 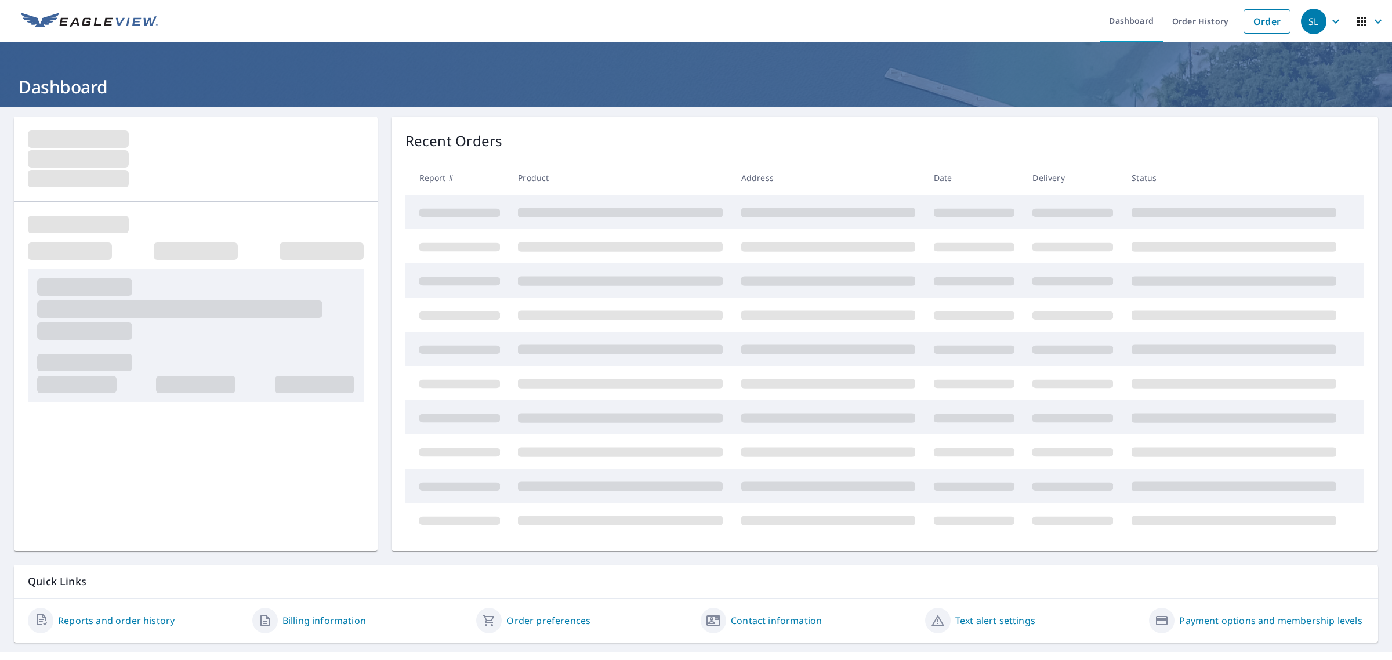 What do you see at coordinates (776, 621) in the screenshot?
I see `a: Contact information` at bounding box center [776, 621].